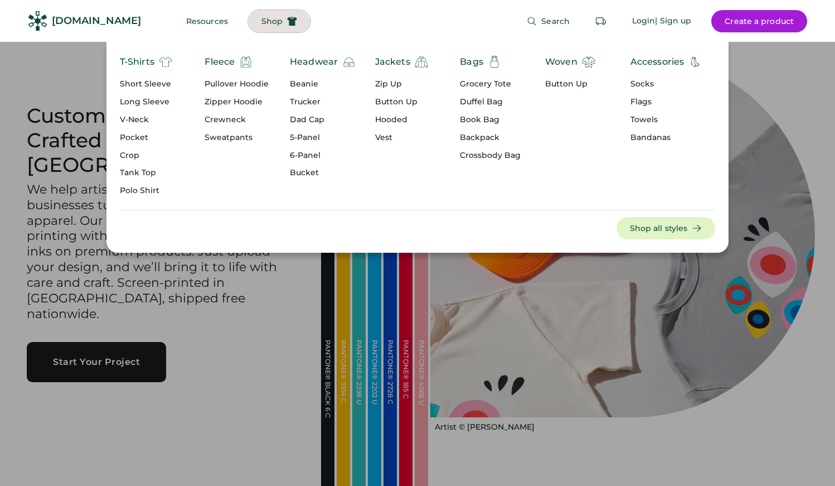  I want to click on div: V-Neck, so click(146, 120).